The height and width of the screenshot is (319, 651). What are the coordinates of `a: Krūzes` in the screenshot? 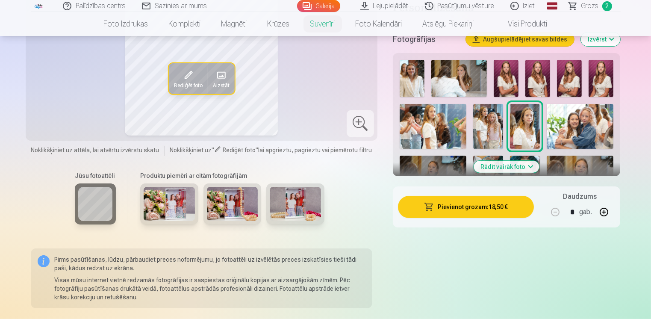 It's located at (279, 24).